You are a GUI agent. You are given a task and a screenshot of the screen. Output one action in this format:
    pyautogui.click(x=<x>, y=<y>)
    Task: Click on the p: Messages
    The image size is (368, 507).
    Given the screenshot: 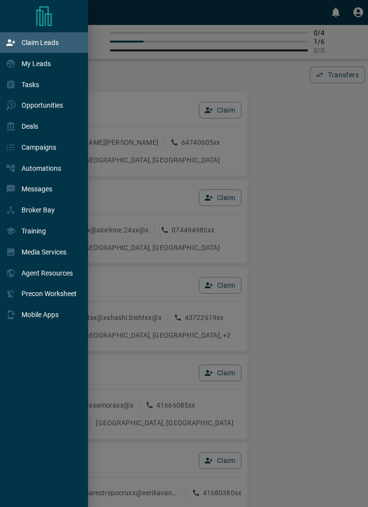 What is the action you would take?
    pyautogui.click(x=37, y=189)
    